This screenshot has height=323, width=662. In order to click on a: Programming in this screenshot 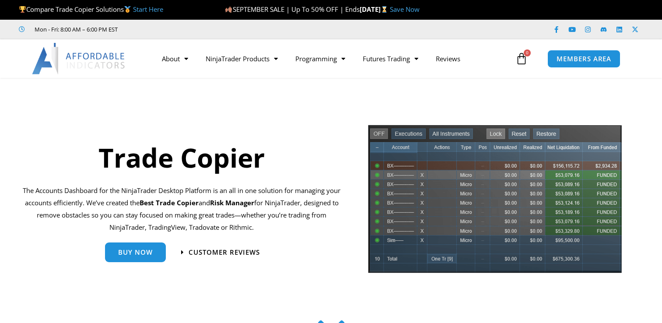, I will do `click(320, 59)`.